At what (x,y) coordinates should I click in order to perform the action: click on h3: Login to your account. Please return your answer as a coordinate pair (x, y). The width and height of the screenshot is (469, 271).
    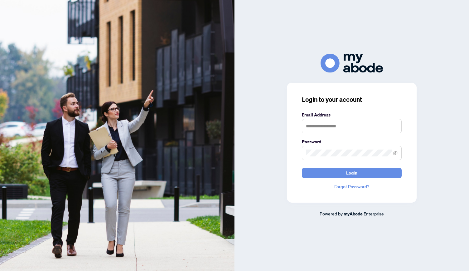
    Looking at the image, I should click on (352, 99).